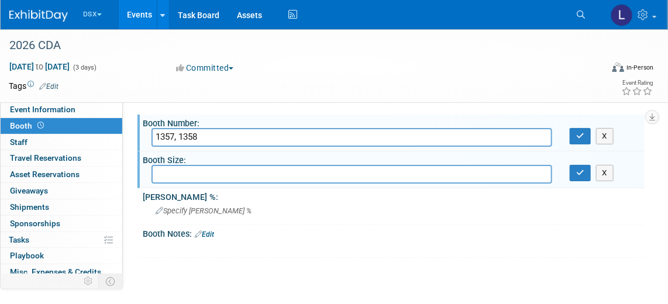 This screenshot has width=668, height=304. Describe the element at coordinates (61, 142) in the screenshot. I see `a: Staff` at that location.